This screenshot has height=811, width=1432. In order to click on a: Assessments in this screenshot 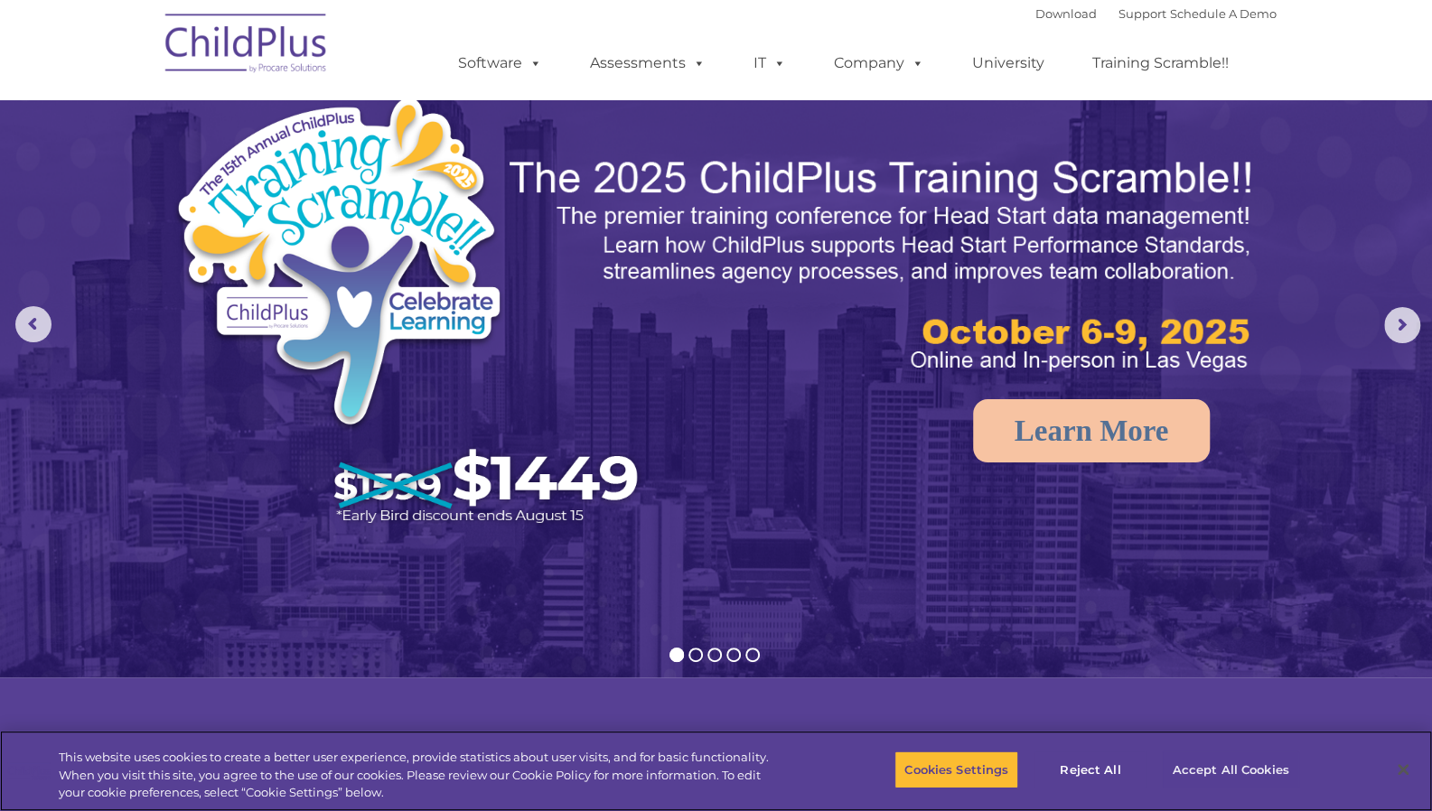, I will do `click(648, 63)`.